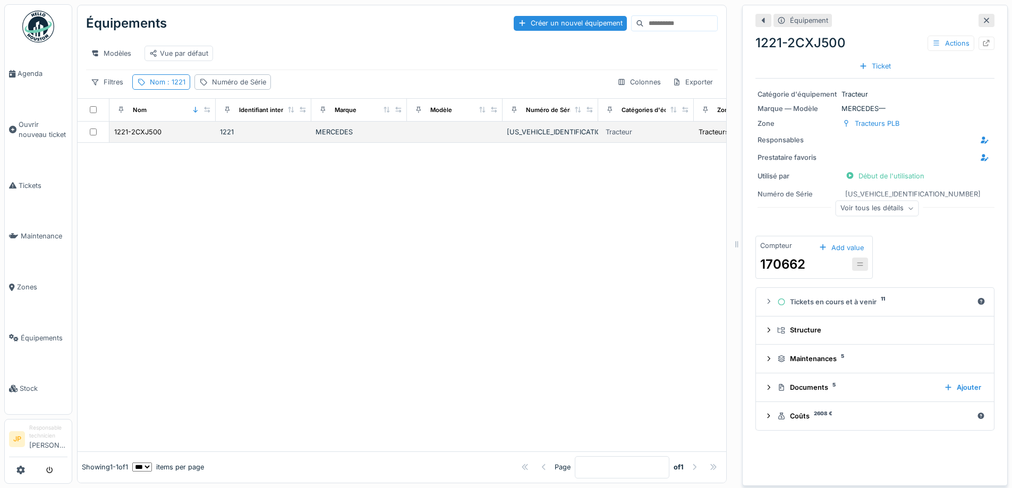 This screenshot has width=1012, height=488. I want to click on a: Agenda, so click(38, 74).